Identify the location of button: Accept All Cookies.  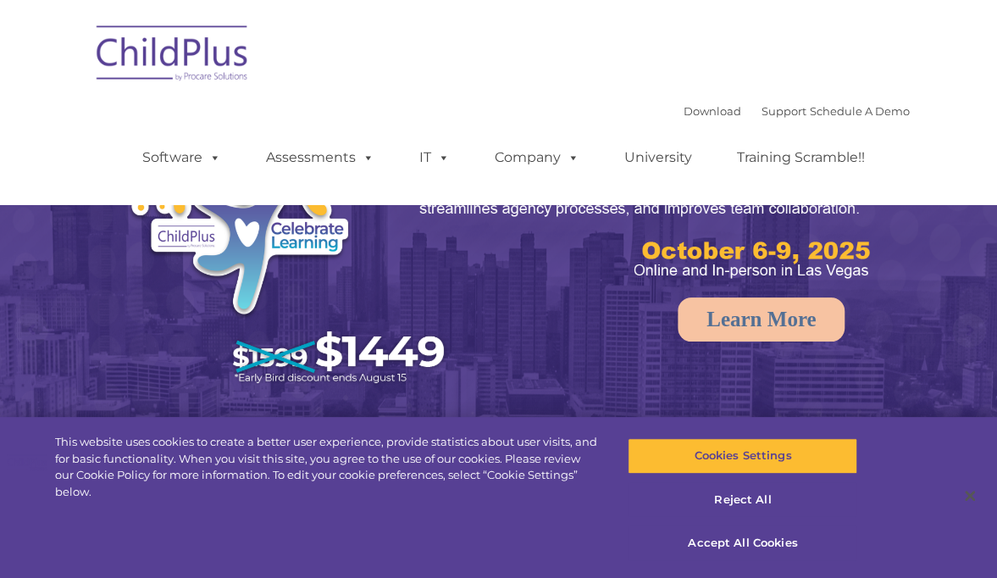
(742, 543).